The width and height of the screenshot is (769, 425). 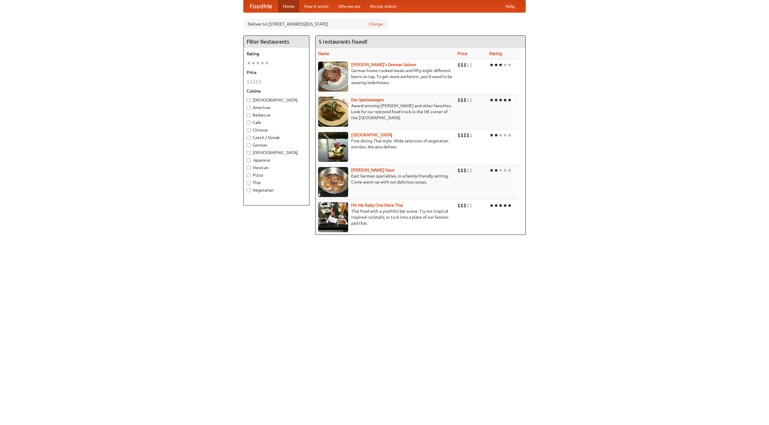 What do you see at coordinates (276, 123) in the screenshot?
I see `label: Cafe` at bounding box center [276, 123].